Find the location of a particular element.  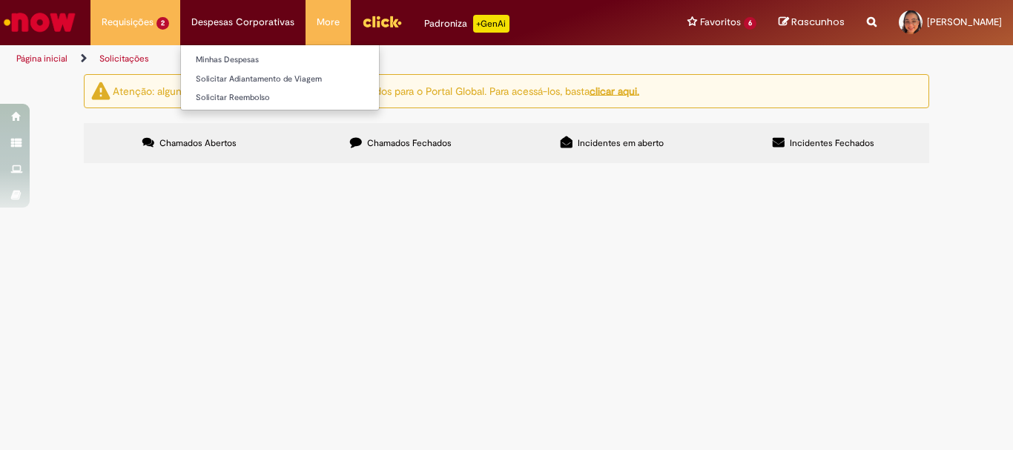

ul: Trilhas de página is located at coordinates (337, 59).